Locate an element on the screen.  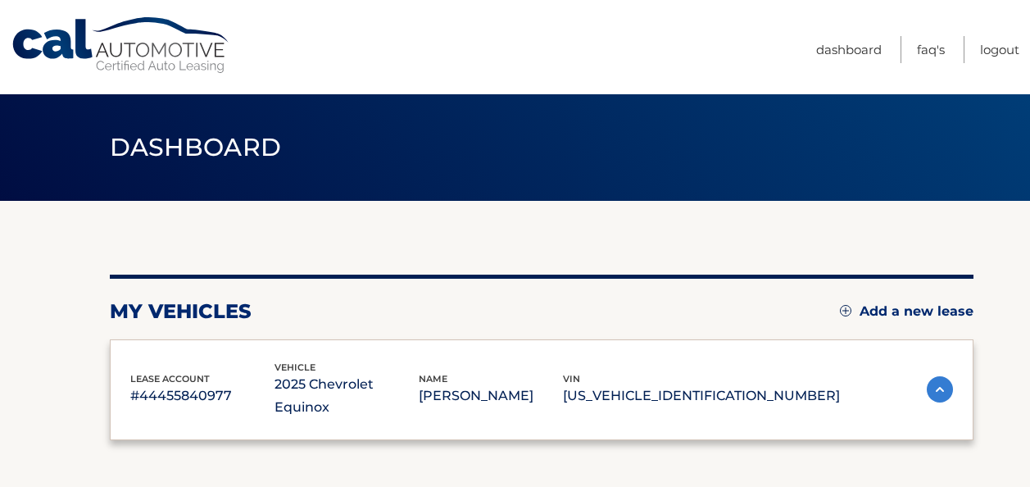
h2: my vehicles is located at coordinates (180, 311).